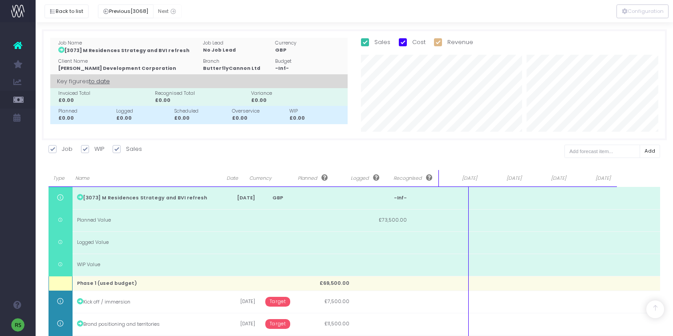 Image resolution: width=673 pixels, height=336 pixels. What do you see at coordinates (18, 325) in the screenshot?
I see `img: images/default_profile_image.png` at bounding box center [18, 325].